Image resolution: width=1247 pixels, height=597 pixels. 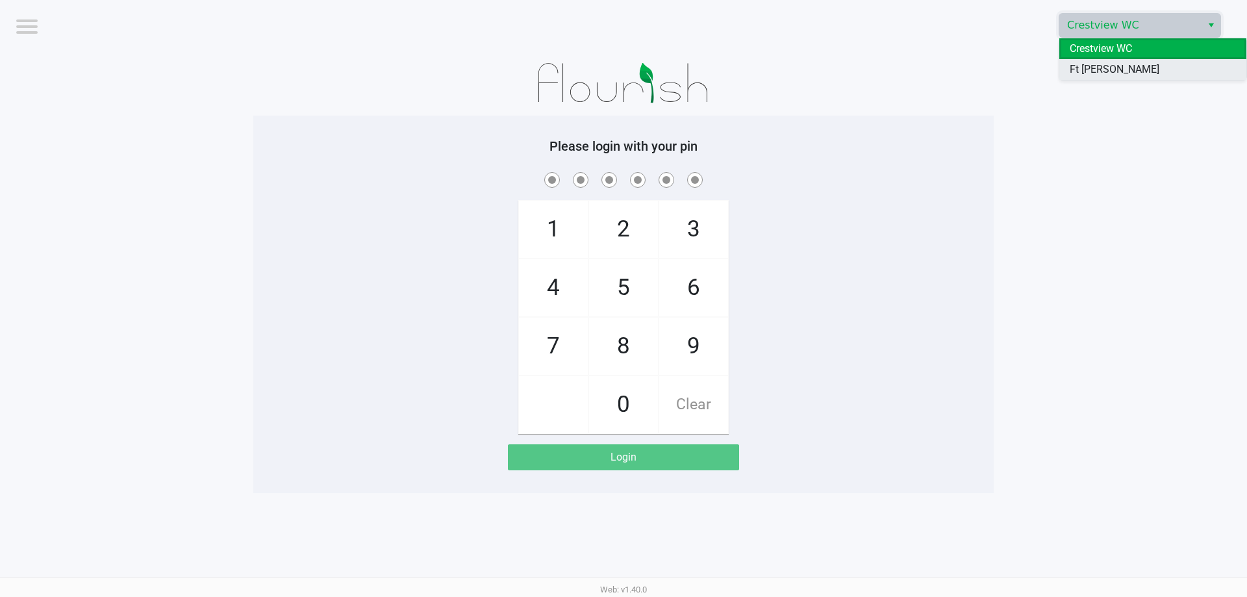 I want to click on span: 5, so click(x=623, y=288).